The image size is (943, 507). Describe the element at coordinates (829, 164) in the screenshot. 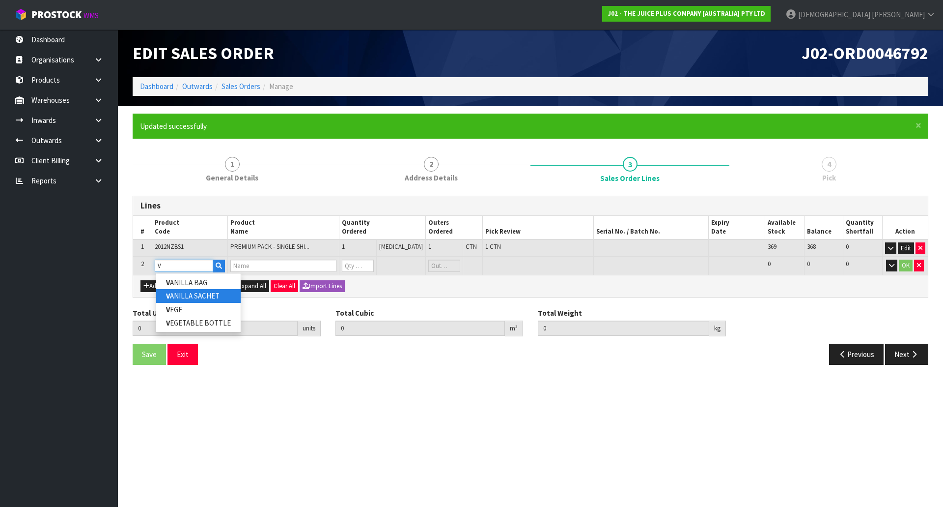

I see `span: 4` at that location.